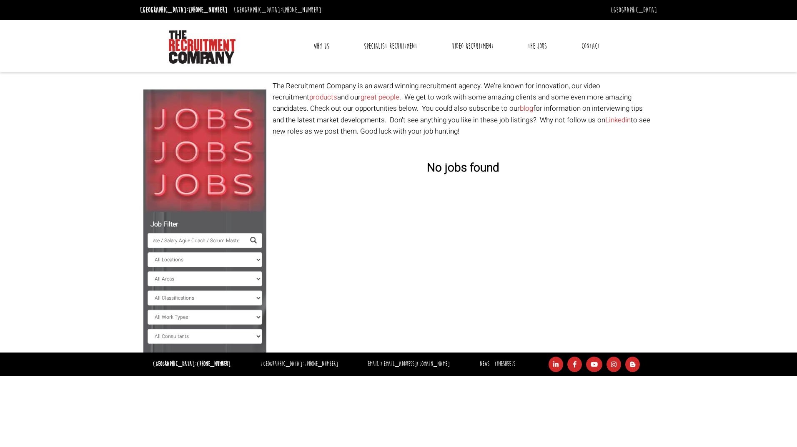 Image resolution: width=797 pixels, height=447 pixels. Describe the element at coordinates (202, 47) in the screenshot. I see `img: The Recruitment Company` at that location.